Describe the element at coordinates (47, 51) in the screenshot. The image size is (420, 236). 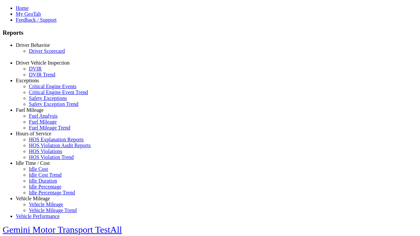
I see `a: Driver Scorecard` at that location.